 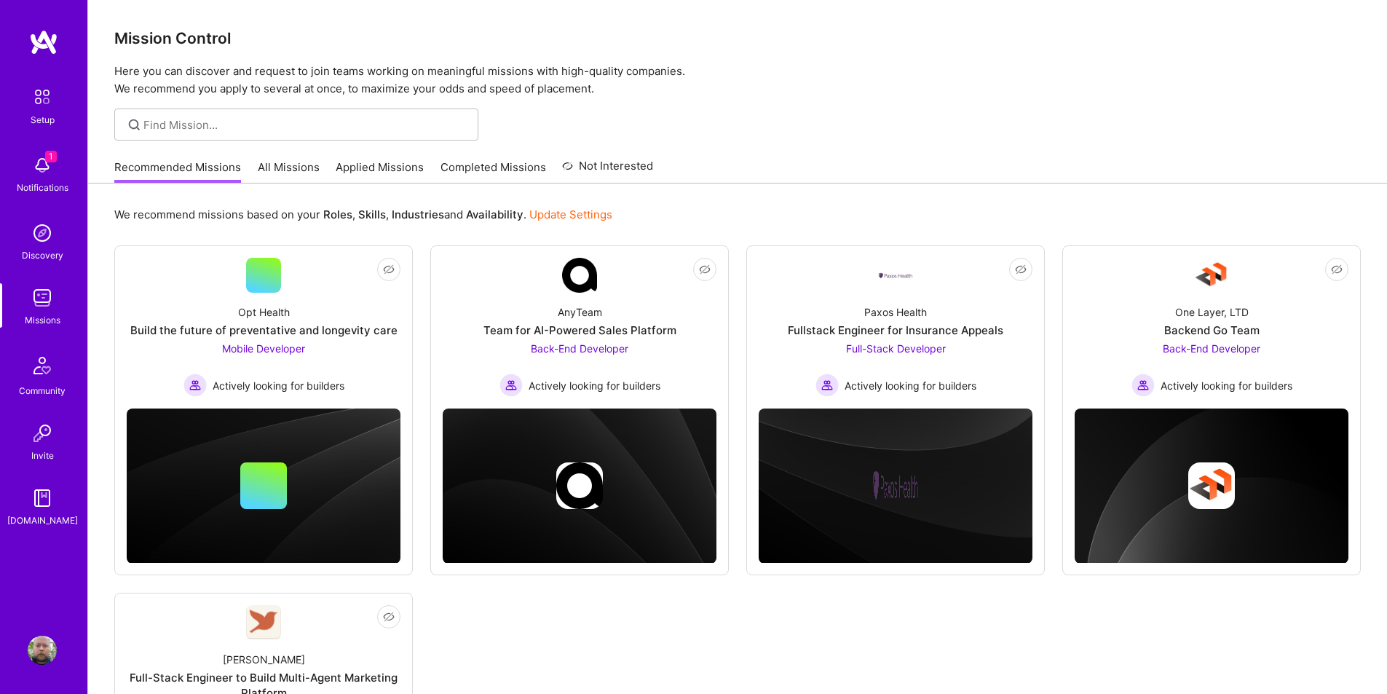 I want to click on h3: Mission Control, so click(x=738, y=38).